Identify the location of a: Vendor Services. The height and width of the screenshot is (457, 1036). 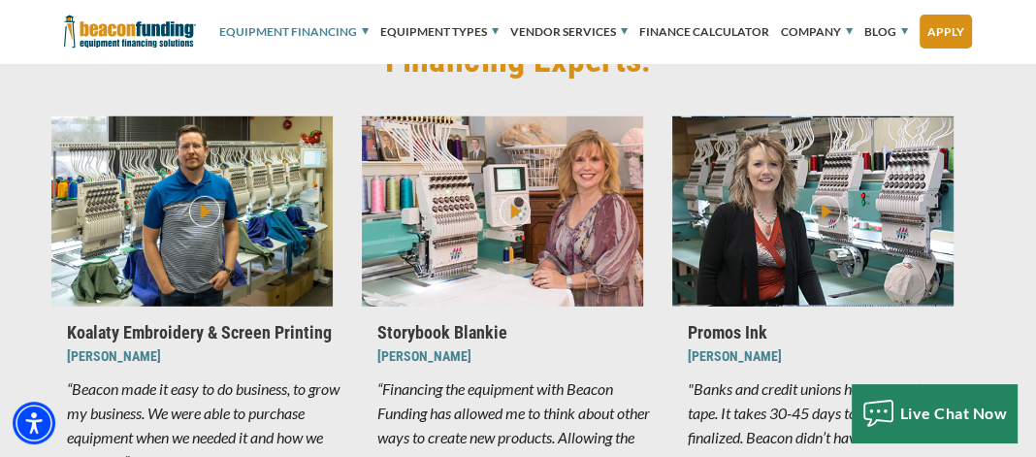
(569, 32).